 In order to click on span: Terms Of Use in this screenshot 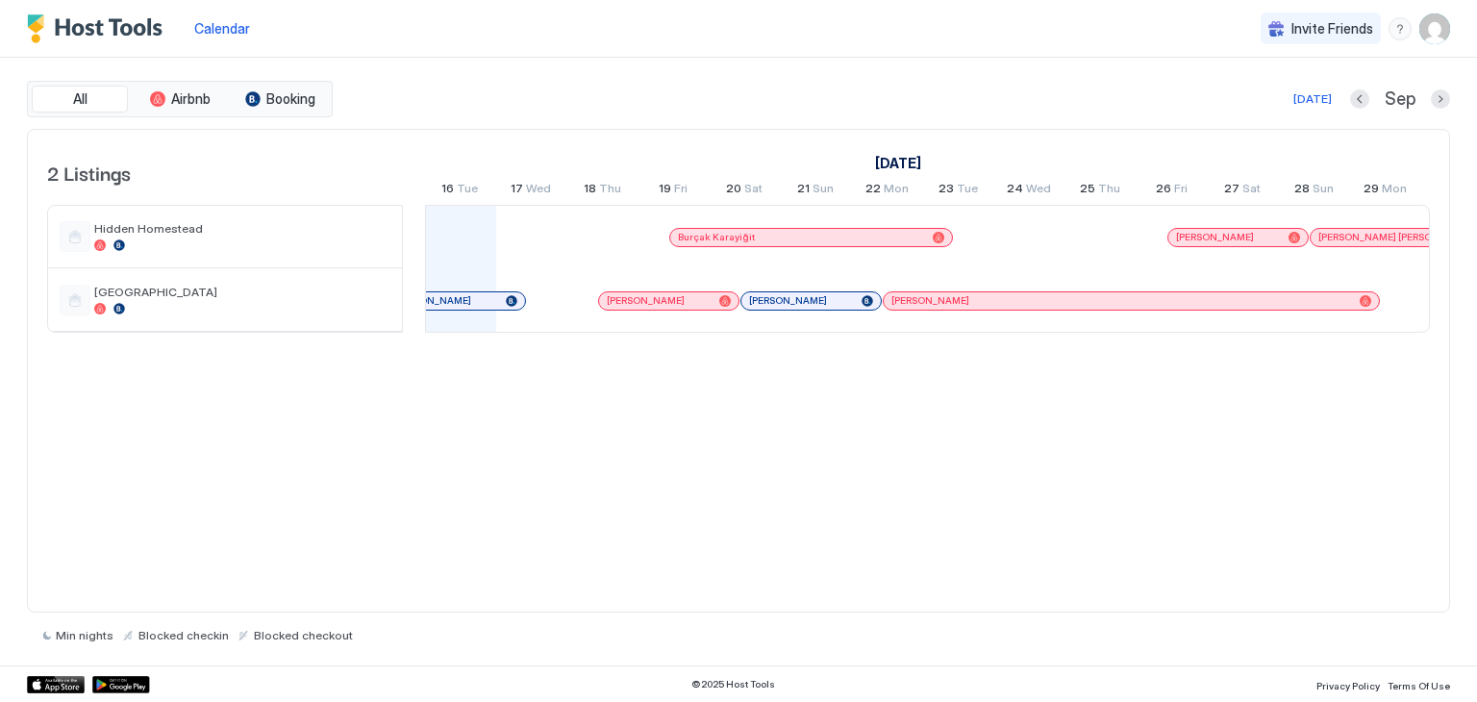, I will do `click(1418, 685)`.